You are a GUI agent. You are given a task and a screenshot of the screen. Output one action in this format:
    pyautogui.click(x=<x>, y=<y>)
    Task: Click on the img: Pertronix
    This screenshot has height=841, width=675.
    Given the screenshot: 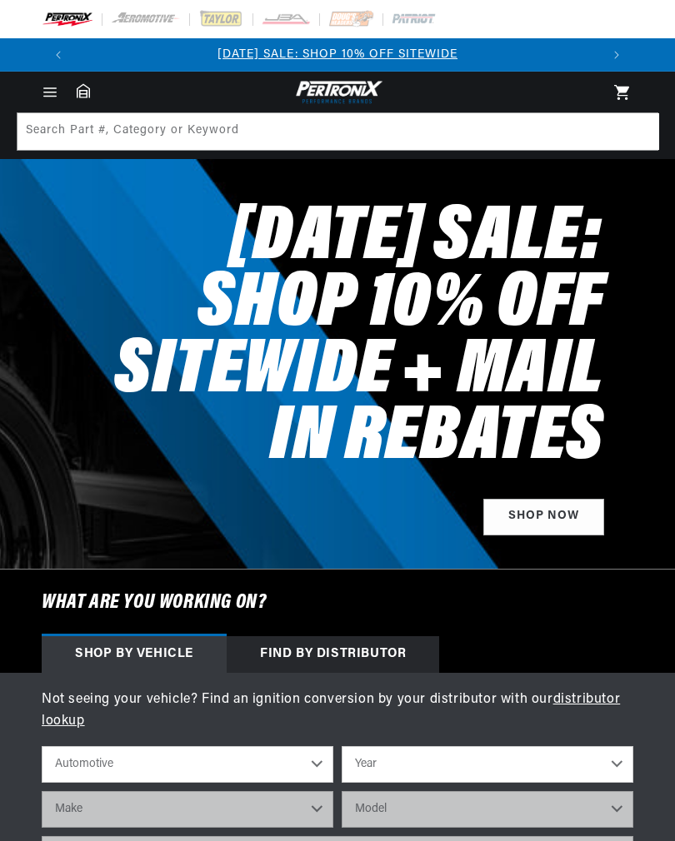 What is the action you would take?
    pyautogui.click(x=337, y=92)
    